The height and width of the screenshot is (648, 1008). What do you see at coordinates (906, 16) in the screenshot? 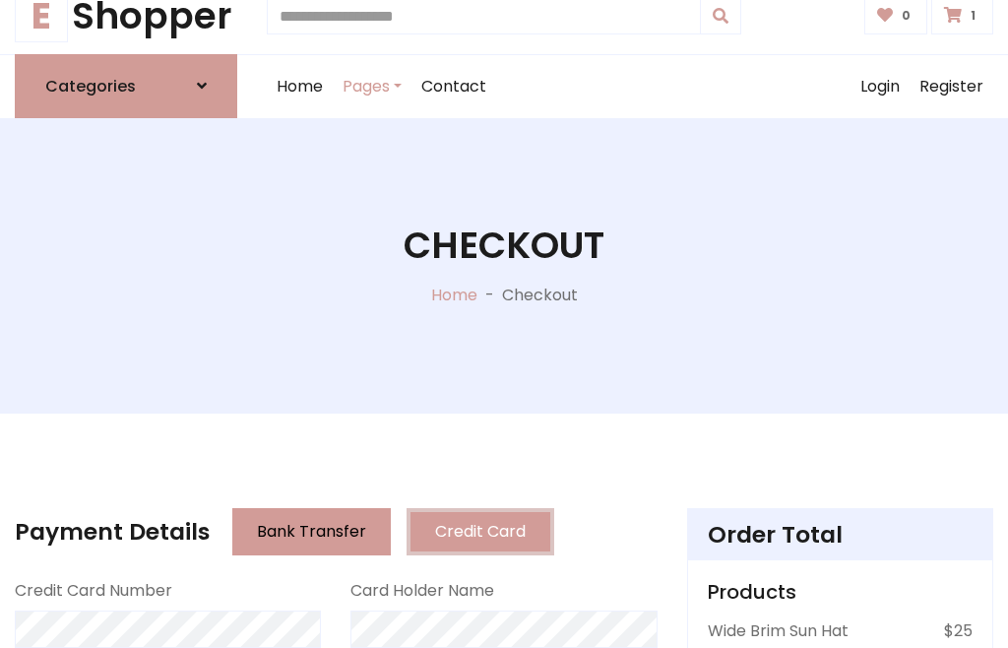
I see `span: 0` at bounding box center [906, 16].